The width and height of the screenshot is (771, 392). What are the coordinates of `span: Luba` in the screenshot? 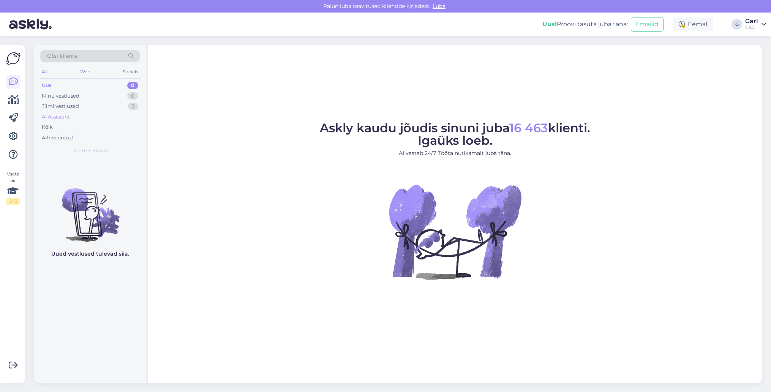 It's located at (439, 6).